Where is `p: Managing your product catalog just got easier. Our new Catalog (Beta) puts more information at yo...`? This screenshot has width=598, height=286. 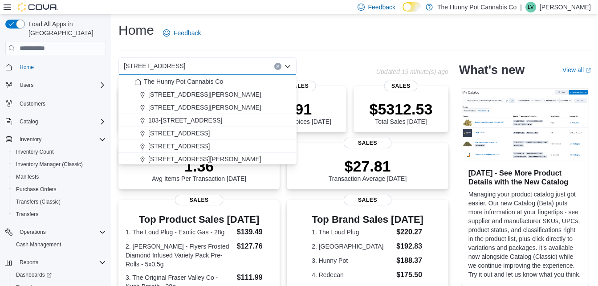
p: Managing your product catalog just got easier. Our new Catalog (Beta) puts more information at yo... is located at coordinates (525, 234).